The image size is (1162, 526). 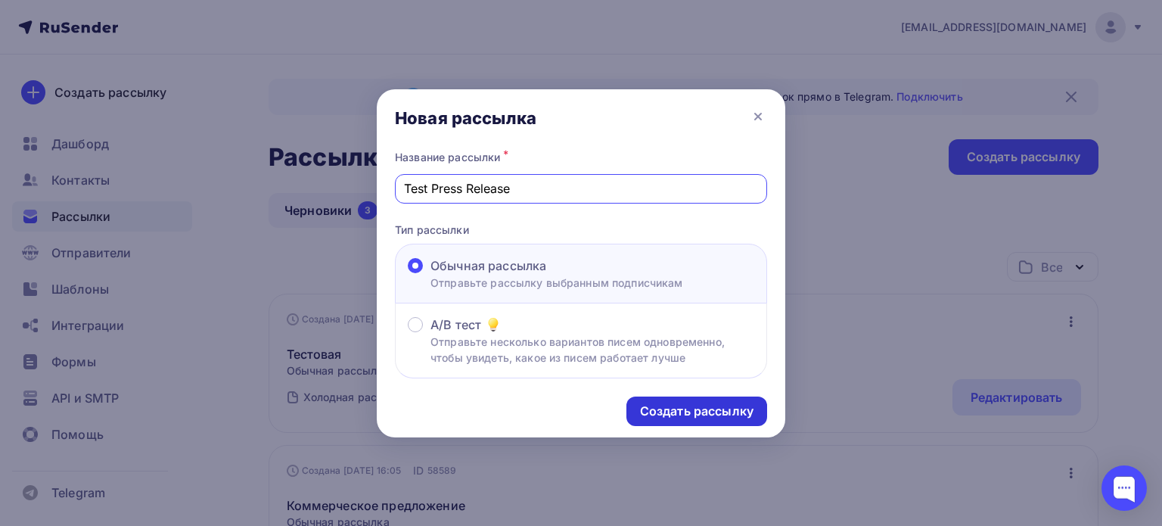 I want to click on p: Тип рассылки, so click(x=581, y=229).